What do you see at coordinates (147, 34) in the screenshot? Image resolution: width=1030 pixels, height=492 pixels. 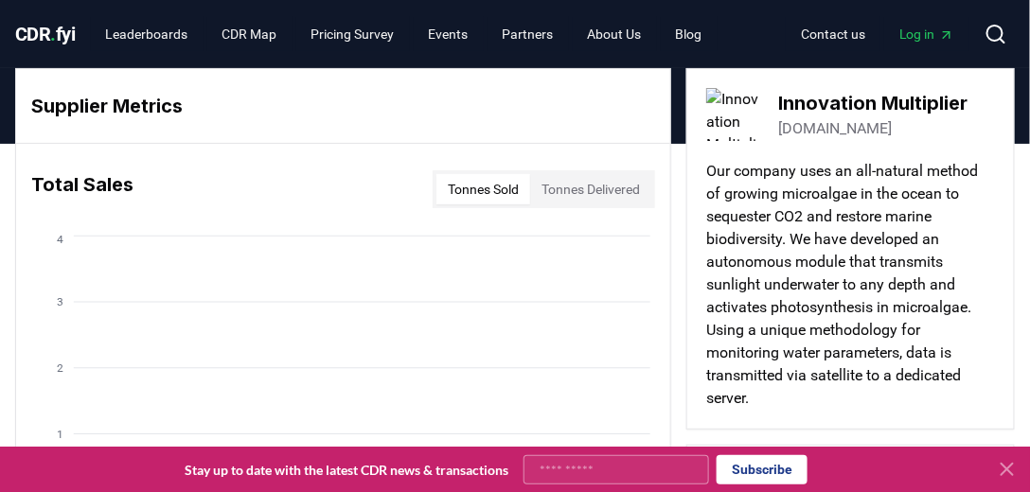 I see `a: Leaderboards` at bounding box center [147, 34].